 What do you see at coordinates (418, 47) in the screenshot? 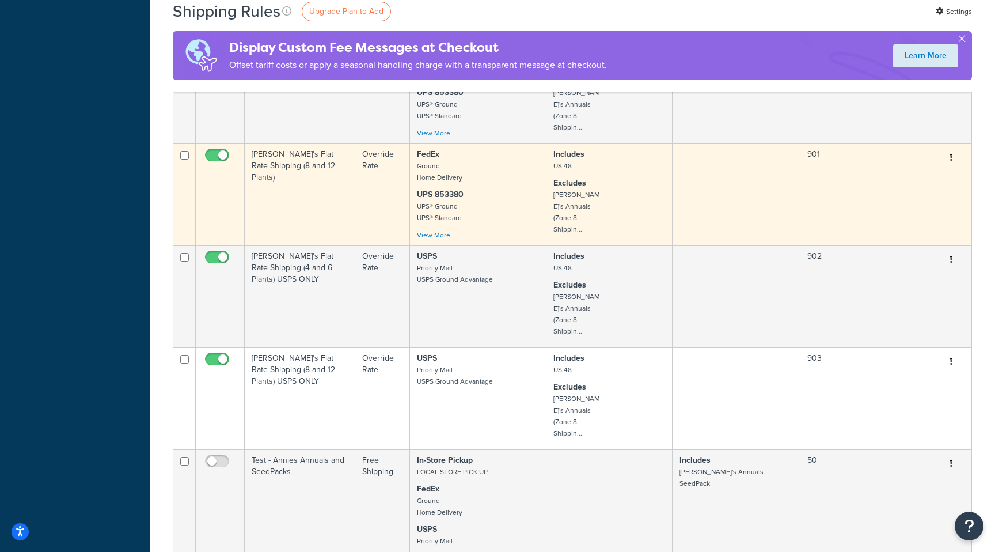
I see `h4: Display Custom Fee Messages at Checkout` at bounding box center [418, 47].